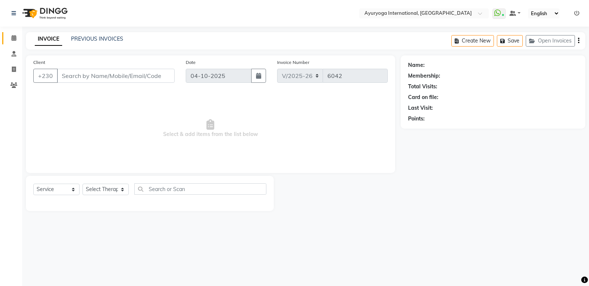  Describe the element at coordinates (97, 39) in the screenshot. I see `a: PREVIOUS INVOICES` at that location.